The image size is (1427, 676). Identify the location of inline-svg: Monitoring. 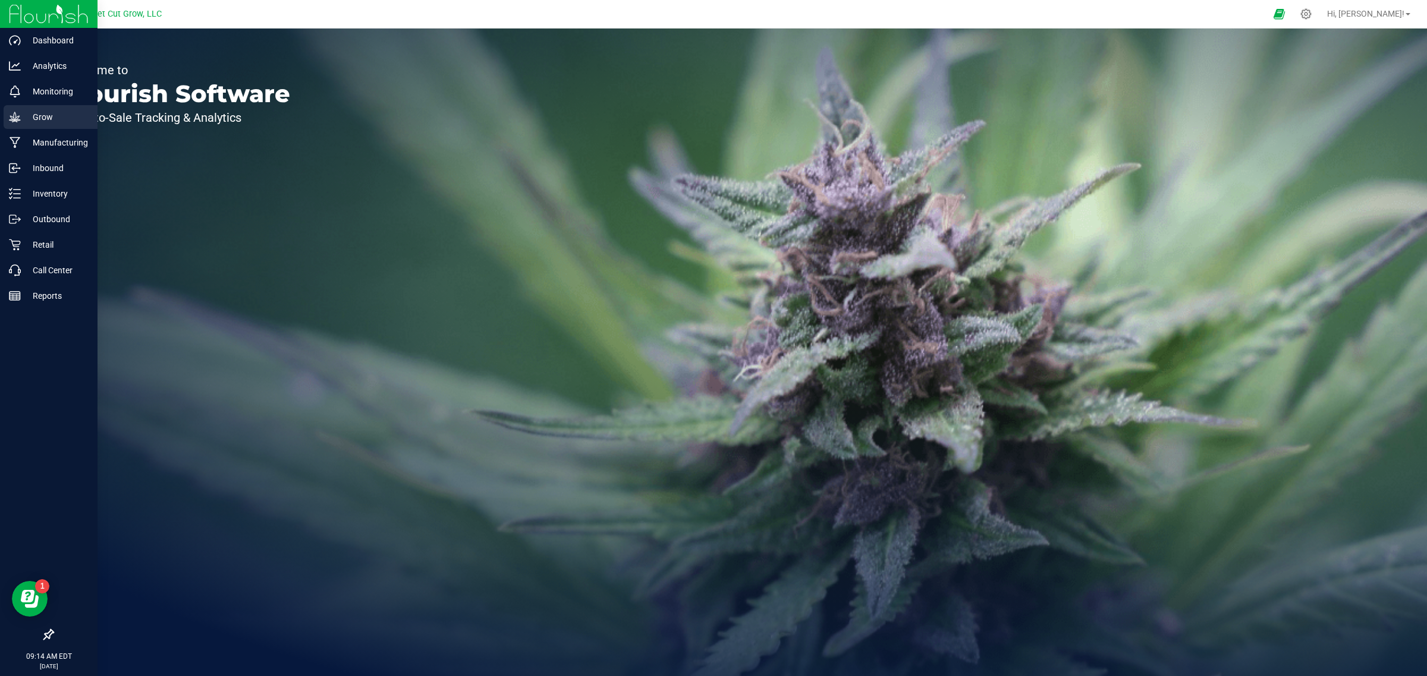
(15, 92).